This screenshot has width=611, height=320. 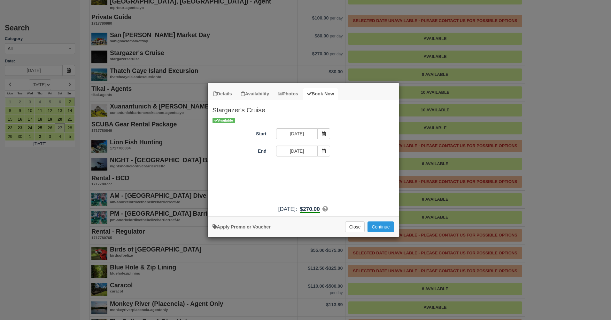 I want to click on a: Photos, so click(x=288, y=94).